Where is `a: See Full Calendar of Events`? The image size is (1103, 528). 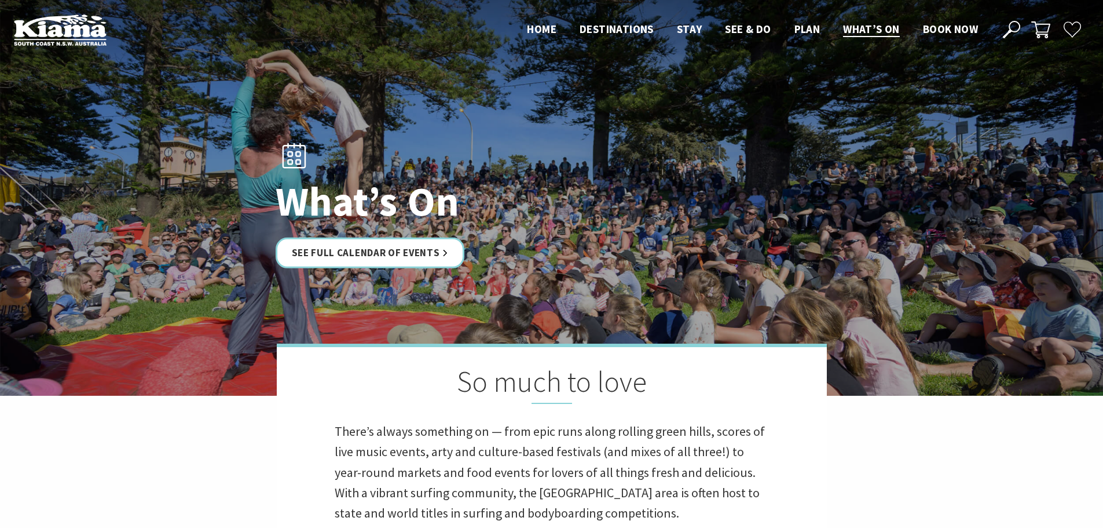
a: See Full Calendar of Events is located at coordinates (370, 253).